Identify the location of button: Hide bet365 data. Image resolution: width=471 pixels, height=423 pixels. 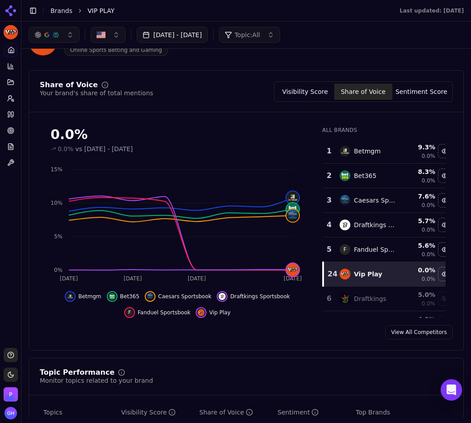
(123, 297).